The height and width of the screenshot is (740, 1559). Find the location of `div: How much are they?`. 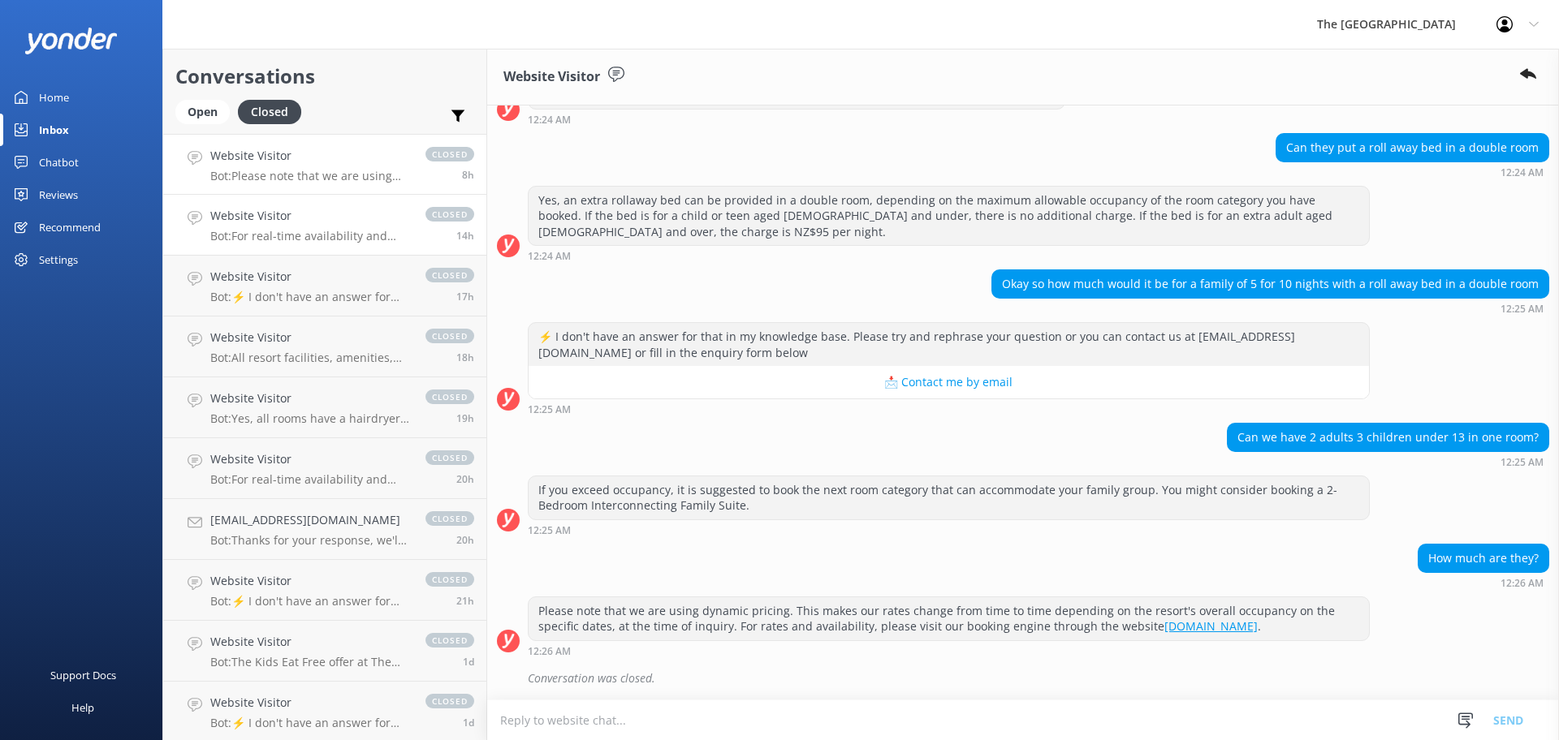

div: How much are they? is located at coordinates (1483, 558).